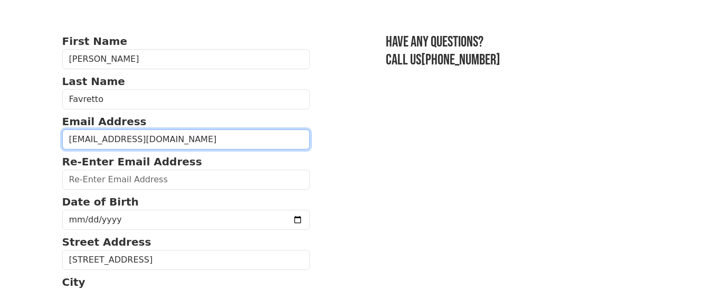 The height and width of the screenshot is (289, 713). I want to click on strong: Street Address, so click(107, 242).